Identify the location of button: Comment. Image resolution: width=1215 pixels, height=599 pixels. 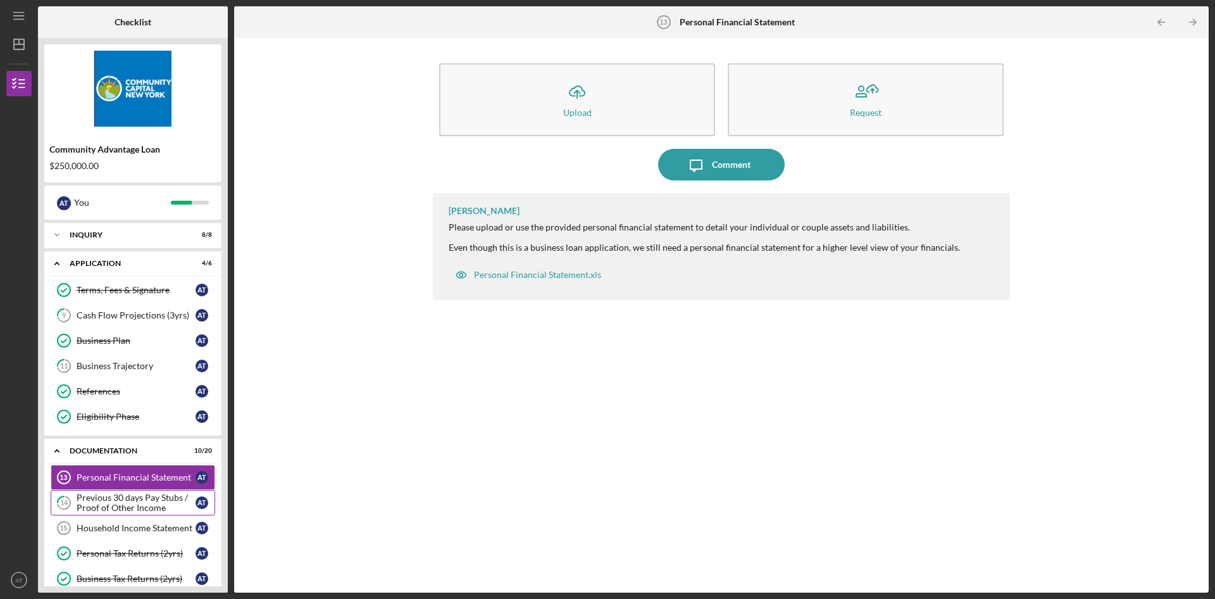
(721, 165).